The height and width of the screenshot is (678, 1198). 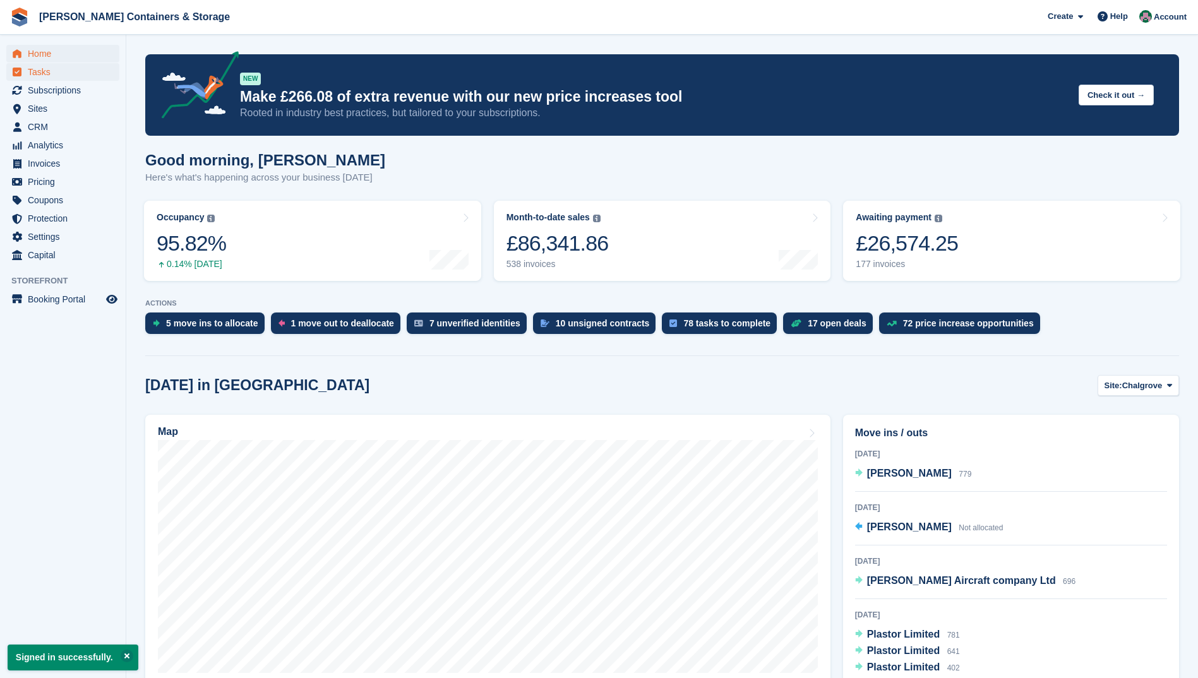 I want to click on div: 95.82%, so click(x=191, y=243).